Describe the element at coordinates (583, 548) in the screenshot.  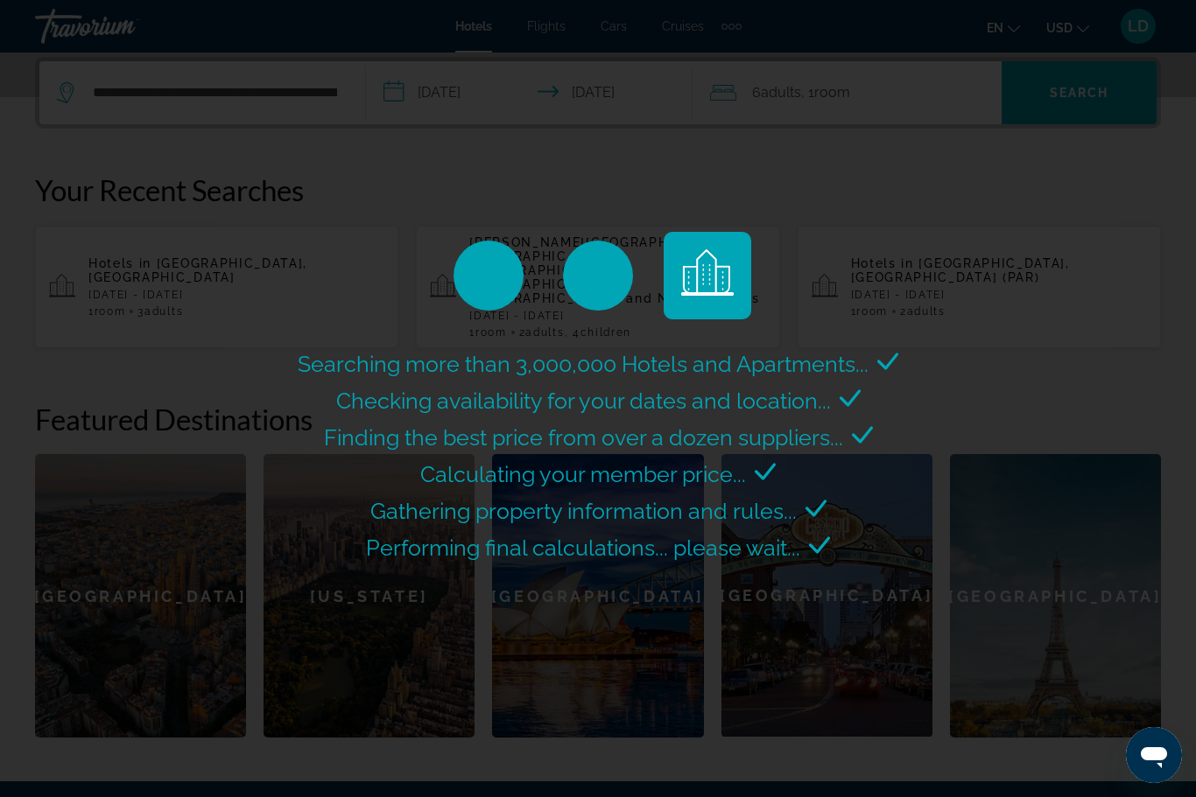
I see `span: Performing final calculations... please wait...` at that location.